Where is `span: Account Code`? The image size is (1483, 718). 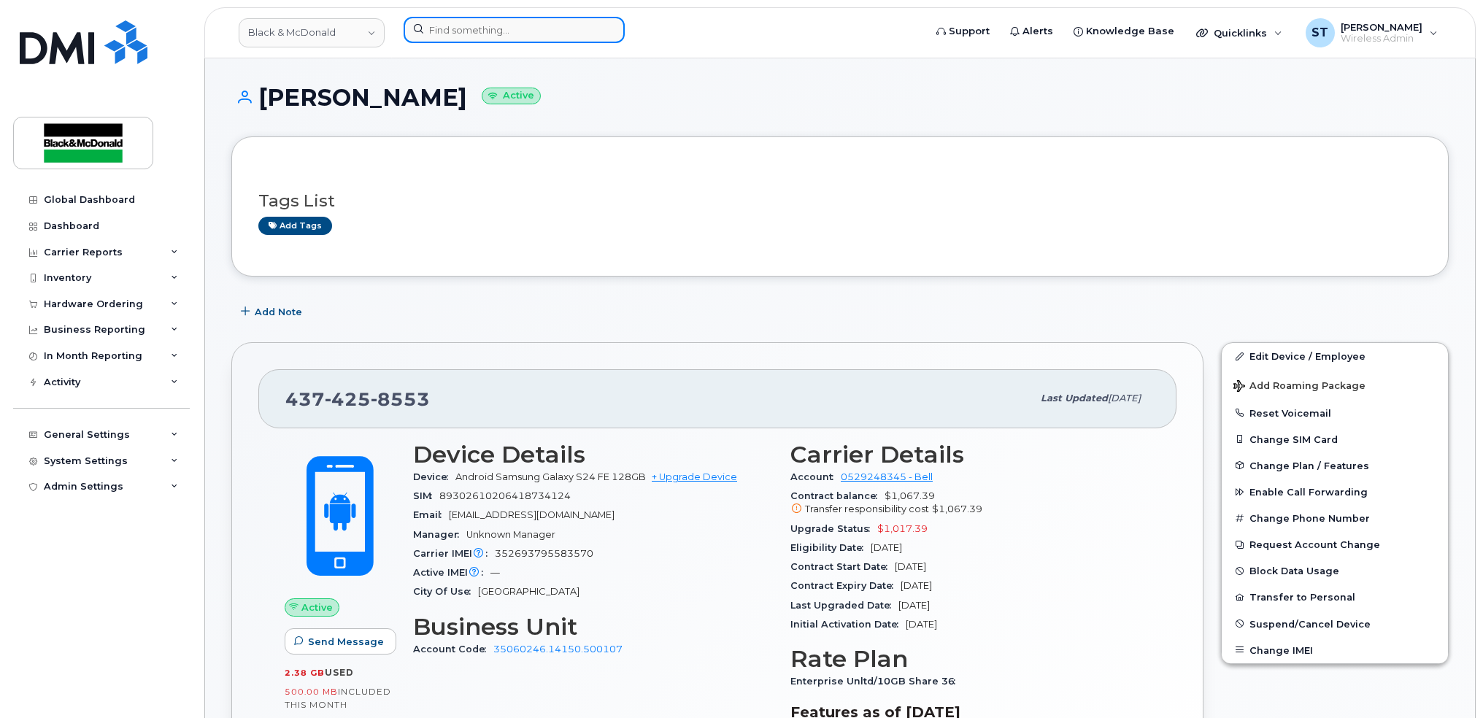 span: Account Code is located at coordinates (453, 649).